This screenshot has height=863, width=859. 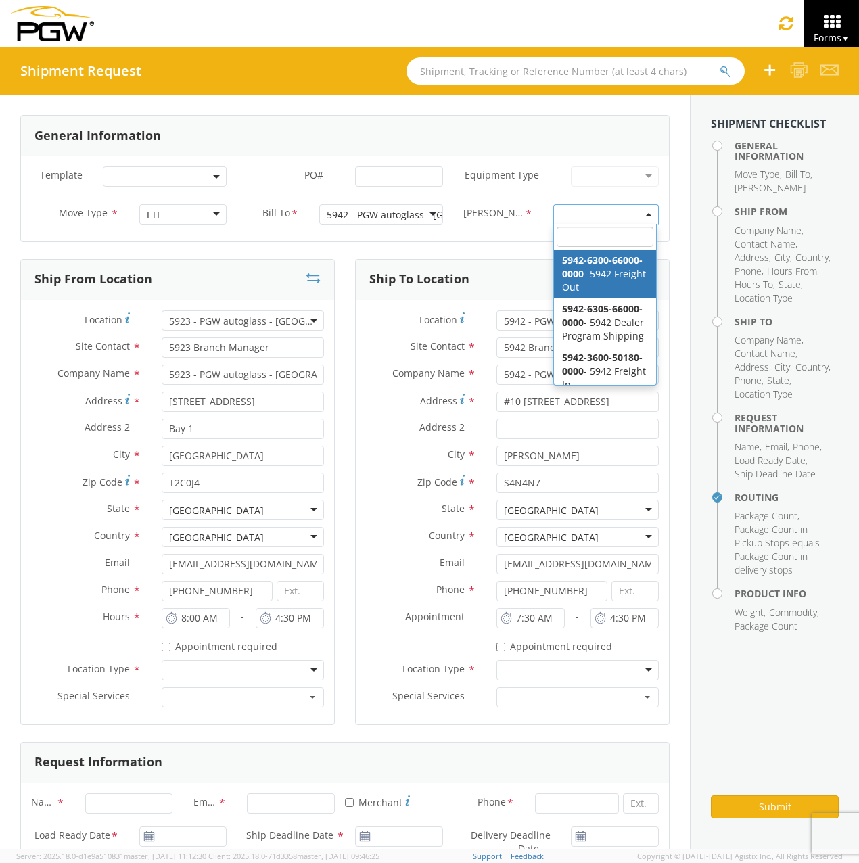 I want to click on h4: Routing, so click(x=787, y=497).